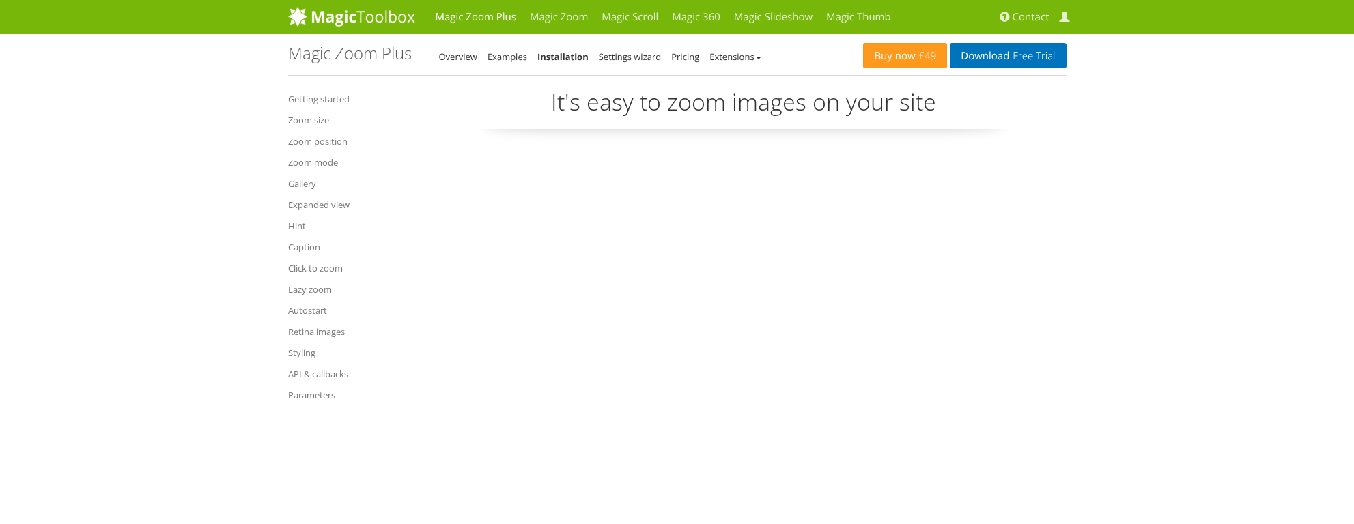 This screenshot has height=524, width=1354. Describe the element at coordinates (685, 57) in the screenshot. I see `a: Pricing` at that location.